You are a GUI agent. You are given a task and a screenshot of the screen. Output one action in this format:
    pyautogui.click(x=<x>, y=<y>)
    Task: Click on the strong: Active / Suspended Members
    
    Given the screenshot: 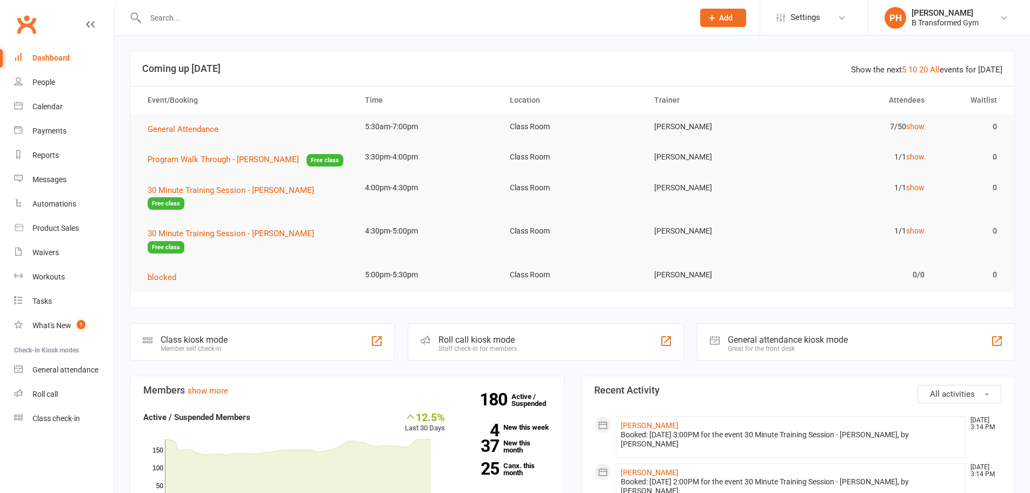 What is the action you would take?
    pyautogui.click(x=197, y=417)
    